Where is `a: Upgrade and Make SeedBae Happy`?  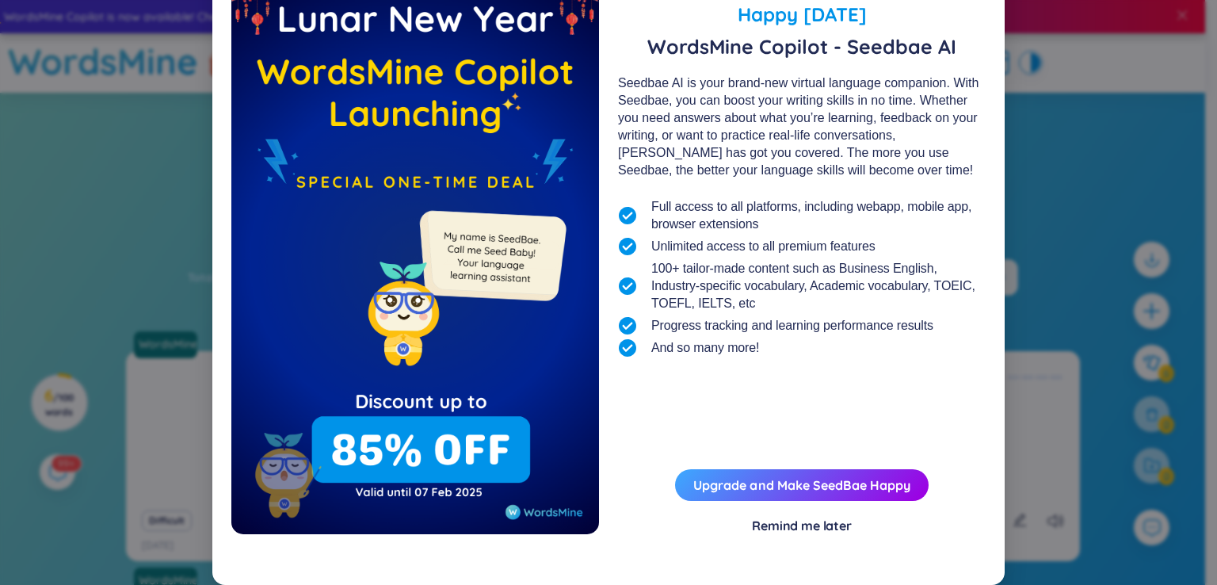 a: Upgrade and Make SeedBae Happy is located at coordinates (802, 485).